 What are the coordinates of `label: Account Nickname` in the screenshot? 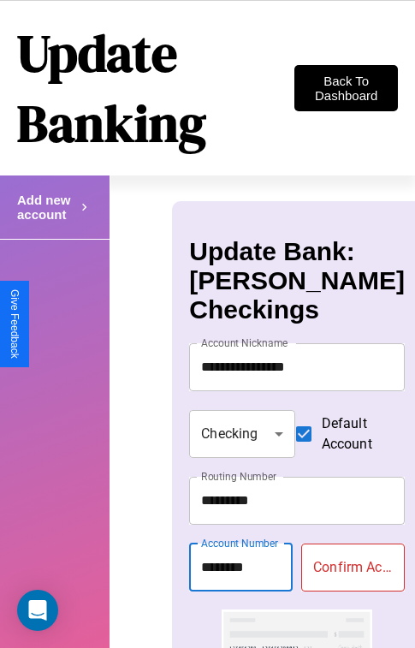 It's located at (245, 342).